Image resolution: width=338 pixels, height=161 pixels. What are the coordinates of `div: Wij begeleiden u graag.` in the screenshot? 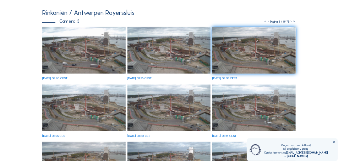 It's located at (295, 149).